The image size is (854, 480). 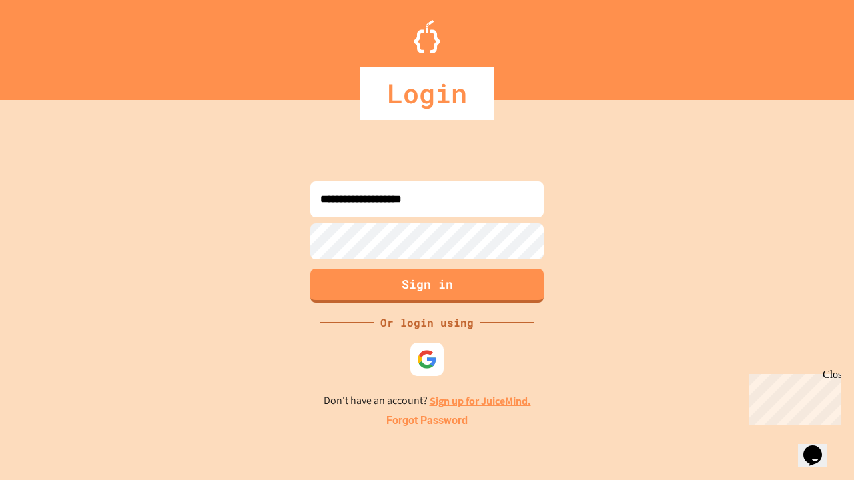 I want to click on img: google-icon.svg, so click(x=427, y=359).